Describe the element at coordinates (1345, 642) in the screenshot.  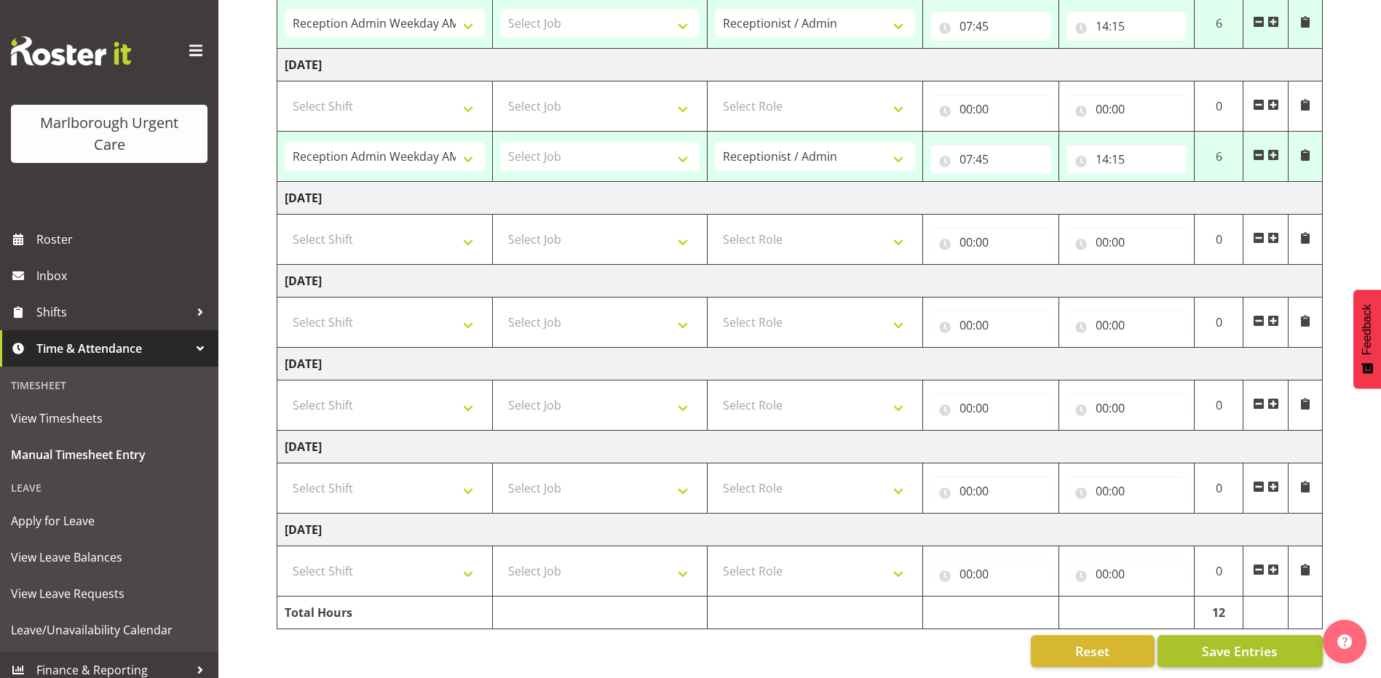
I see `img: help-xxl-2.png` at that location.